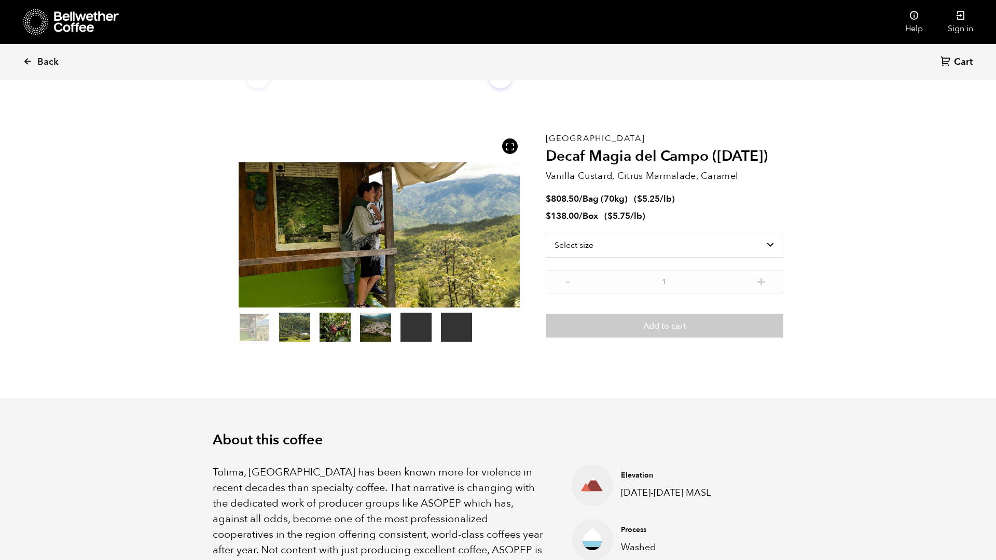 The width and height of the screenshot is (996, 560). I want to click on h4: Process, so click(694, 530).